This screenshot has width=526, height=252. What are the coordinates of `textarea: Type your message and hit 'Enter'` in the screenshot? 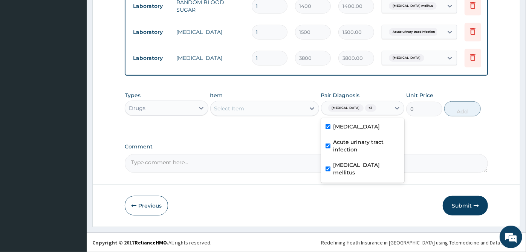 It's located at (74, 184).